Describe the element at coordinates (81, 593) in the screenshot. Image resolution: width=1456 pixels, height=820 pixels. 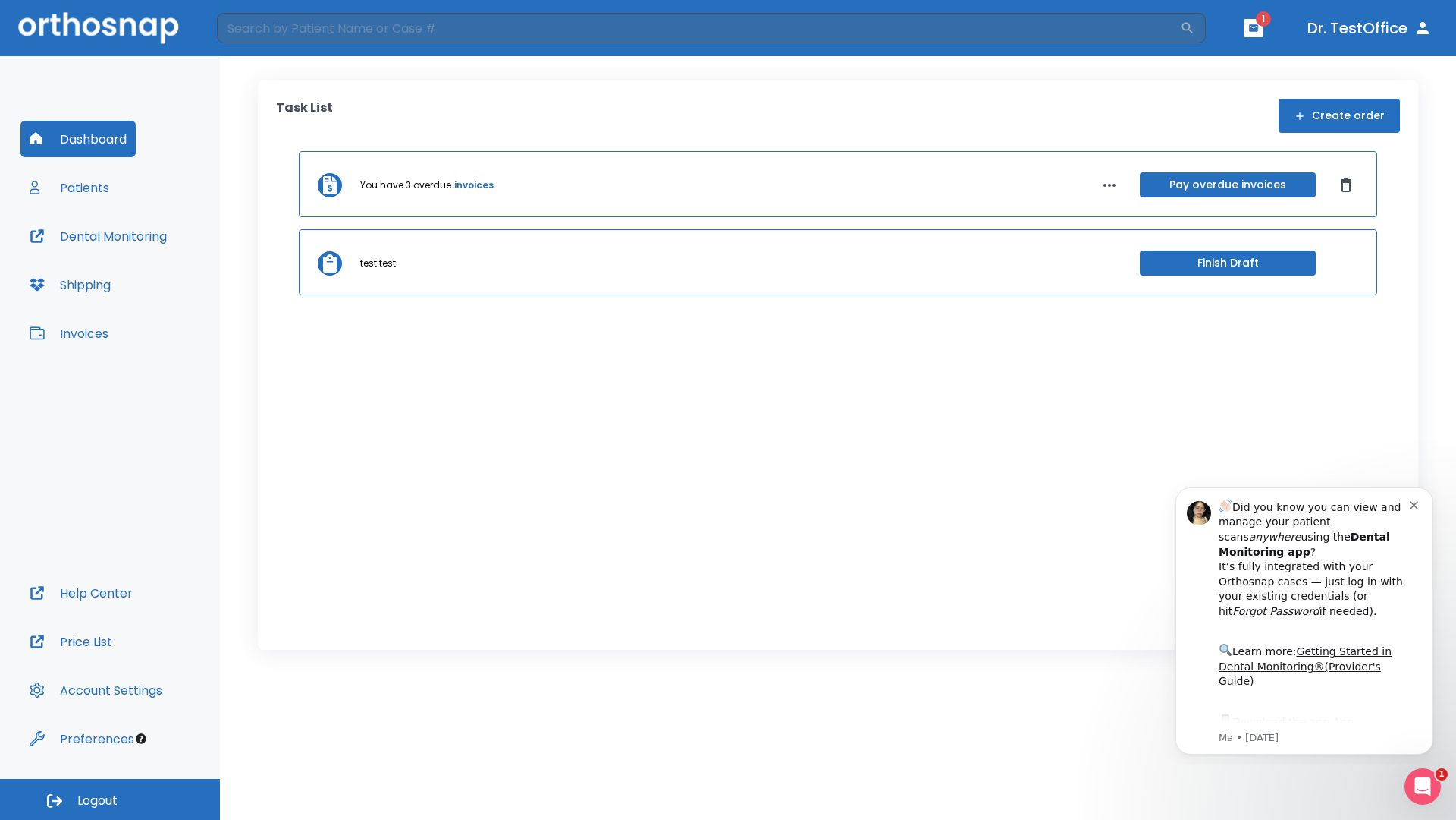
I see `a: Help Center` at that location.